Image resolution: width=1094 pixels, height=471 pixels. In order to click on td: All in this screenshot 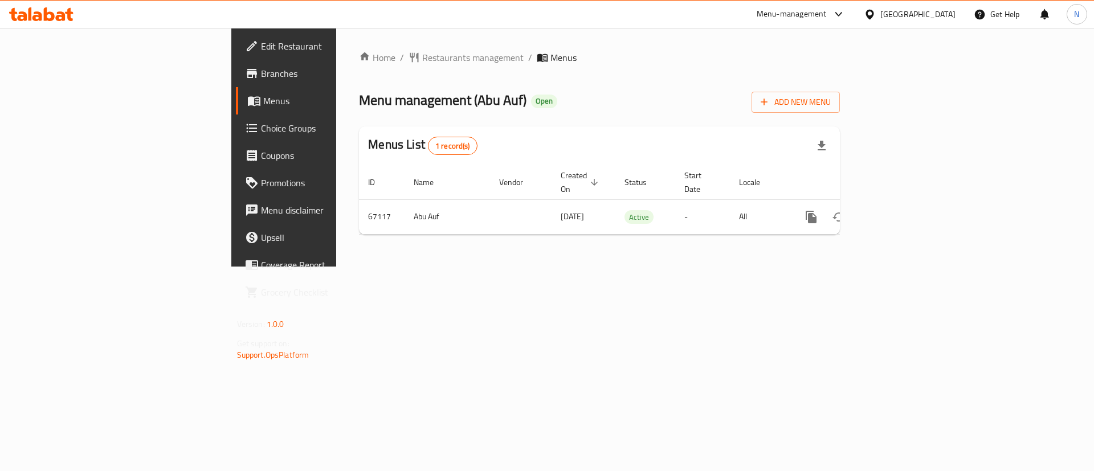, I will do `click(759, 217)`.